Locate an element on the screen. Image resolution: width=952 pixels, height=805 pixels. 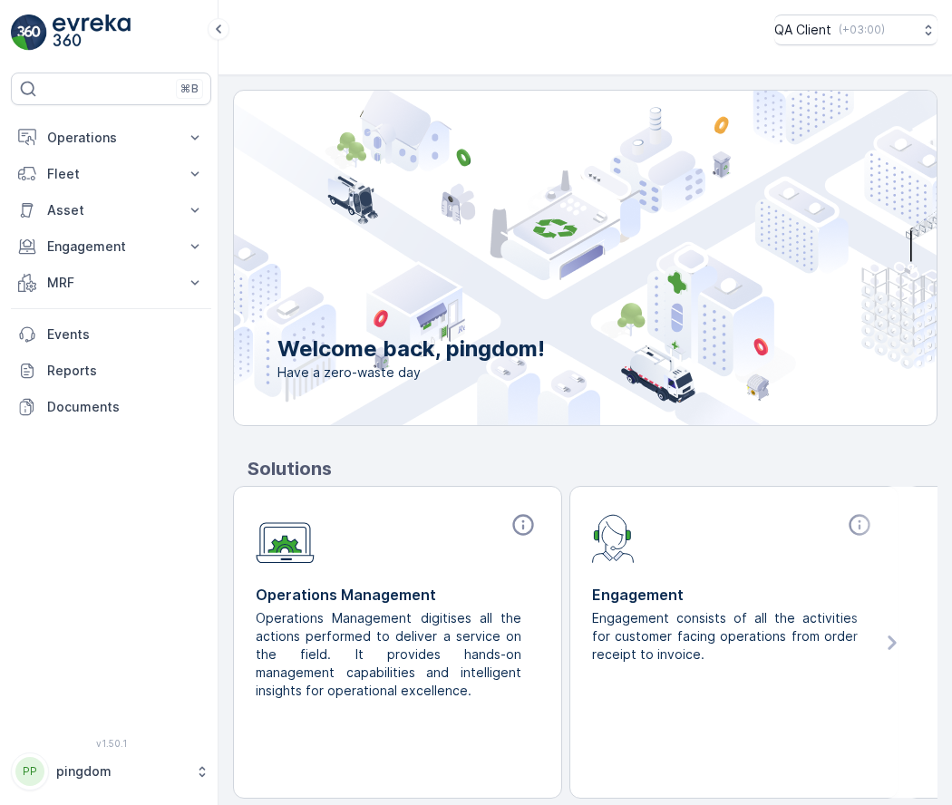
span: v 1.50.1 is located at coordinates (111, 743).